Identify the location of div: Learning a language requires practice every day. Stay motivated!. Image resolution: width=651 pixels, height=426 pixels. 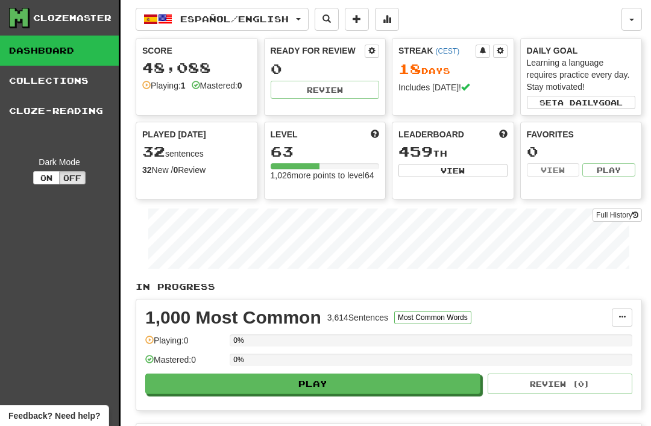
(581, 75).